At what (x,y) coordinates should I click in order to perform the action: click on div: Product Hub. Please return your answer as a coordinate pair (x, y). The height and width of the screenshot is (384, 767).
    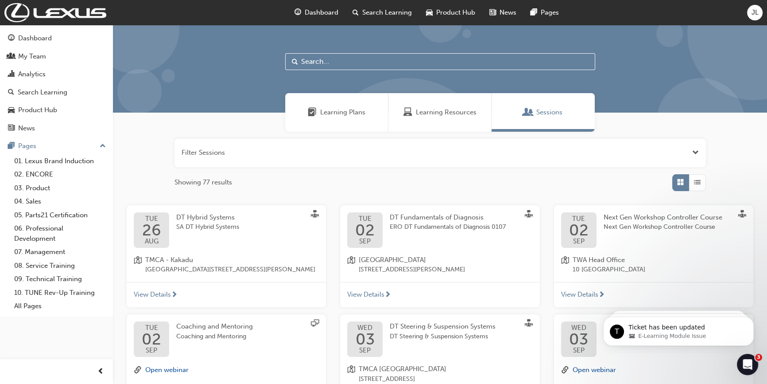
    Looking at the image, I should click on (38, 110).